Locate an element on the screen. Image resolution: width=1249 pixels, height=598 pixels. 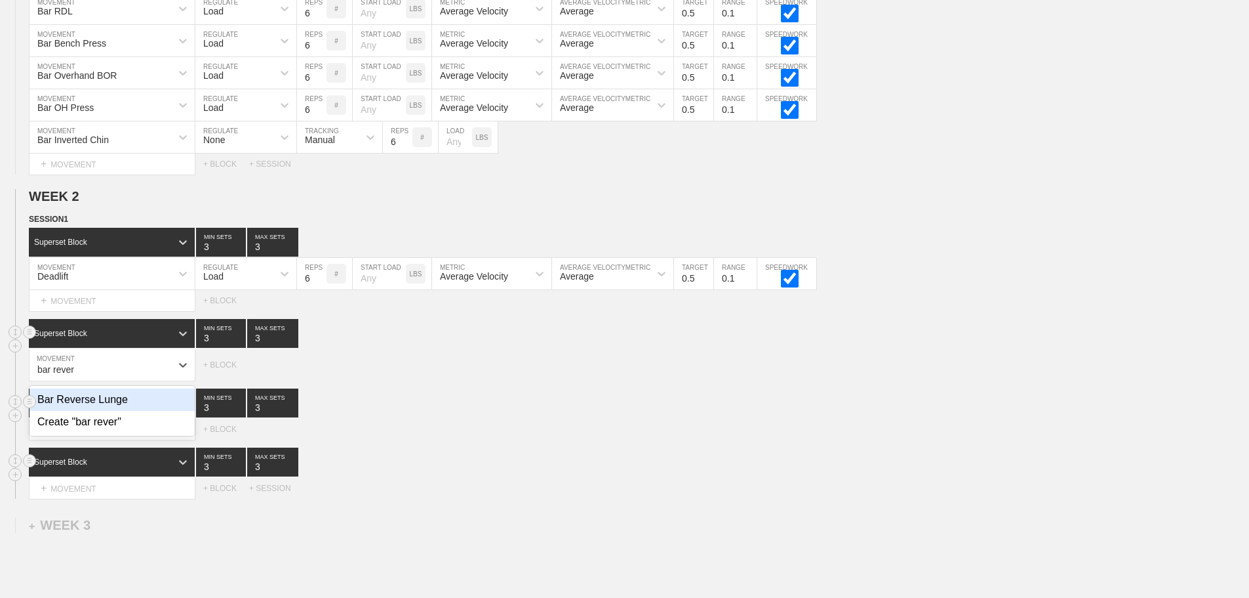
div: None is located at coordinates (214, 140).